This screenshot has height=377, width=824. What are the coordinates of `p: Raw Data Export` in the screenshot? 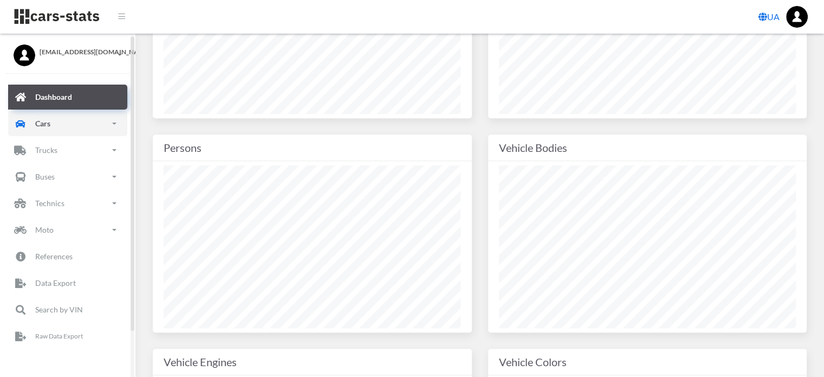 It's located at (59, 336).